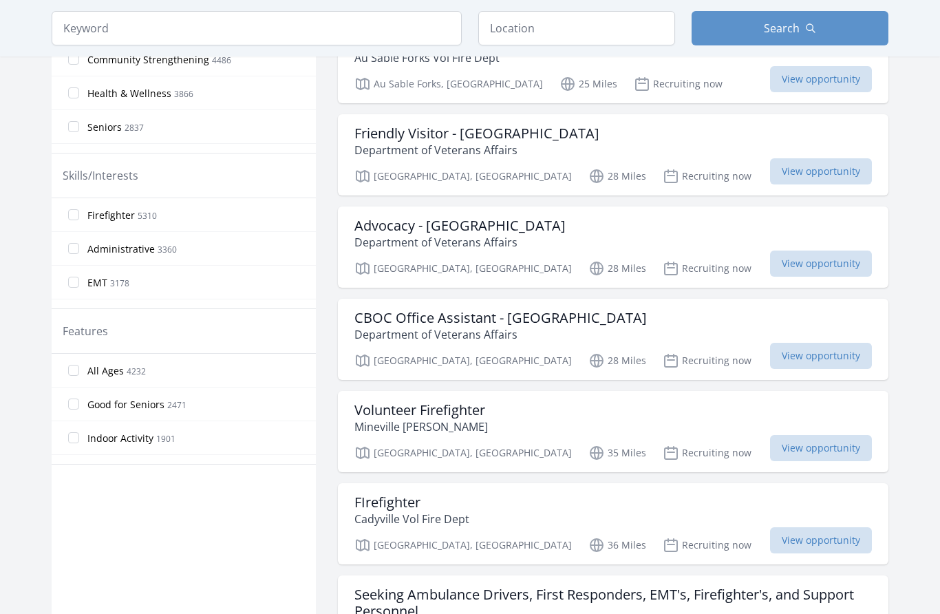  What do you see at coordinates (74, 59) in the screenshot?
I see `input: Community Strengthening 4486` at bounding box center [74, 59].